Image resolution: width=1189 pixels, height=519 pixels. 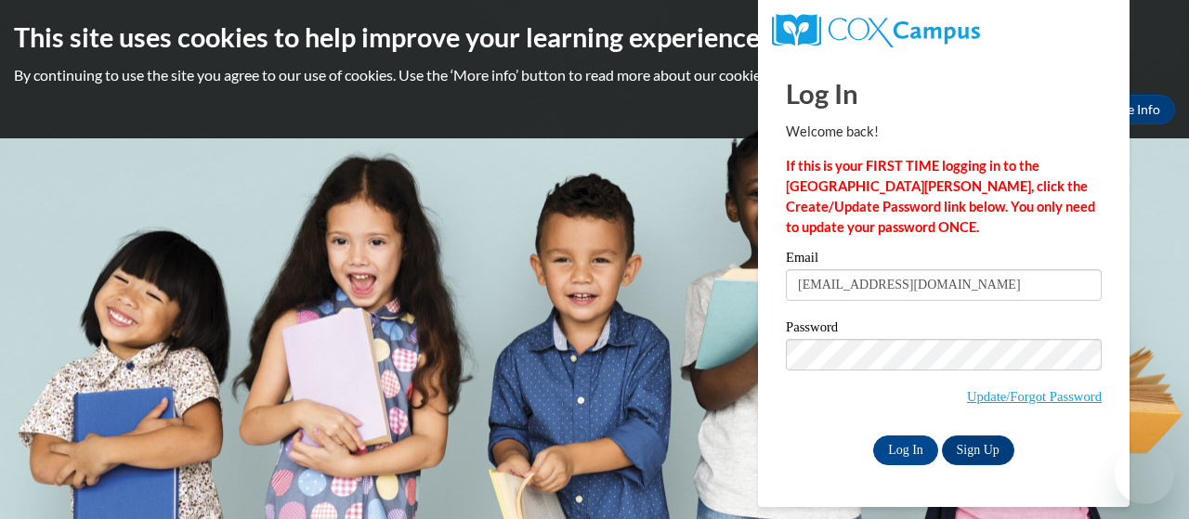 What do you see at coordinates (978, 450) in the screenshot?
I see `a: Sign Up` at bounding box center [978, 450].